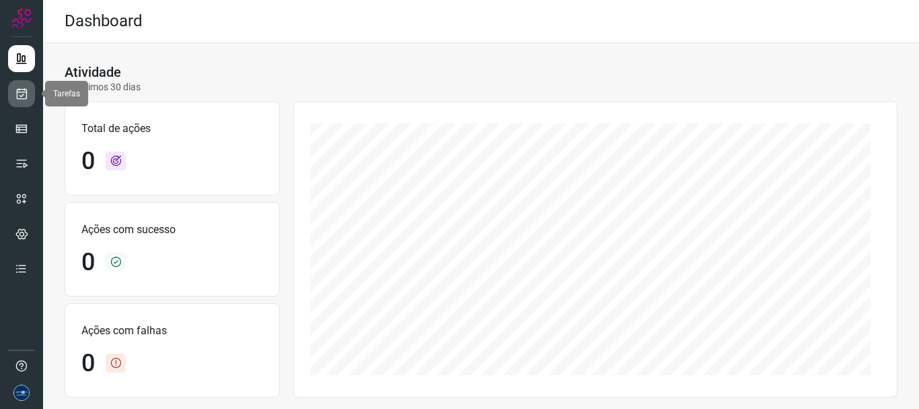 Image resolution: width=919 pixels, height=409 pixels. What do you see at coordinates (172, 230) in the screenshot?
I see `p: Ações com sucesso` at bounding box center [172, 230].